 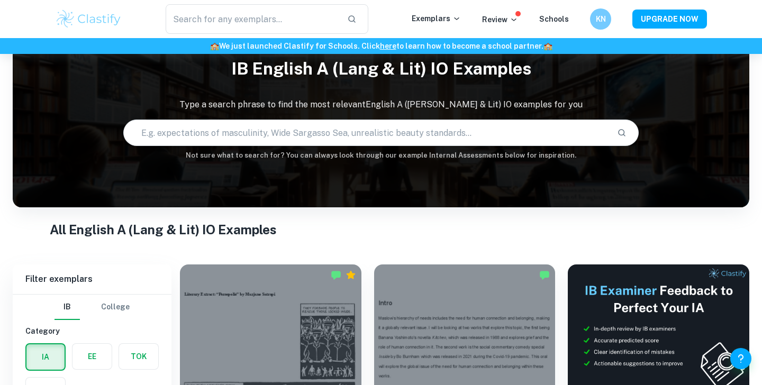 What do you see at coordinates (381, 156) in the screenshot?
I see `h6: Not sure what to search for? You can always look through our example Internal Assessments below f...` at bounding box center [381, 156].